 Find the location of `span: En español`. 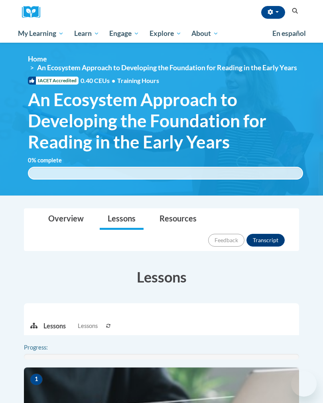

span: En español is located at coordinates (289, 33).